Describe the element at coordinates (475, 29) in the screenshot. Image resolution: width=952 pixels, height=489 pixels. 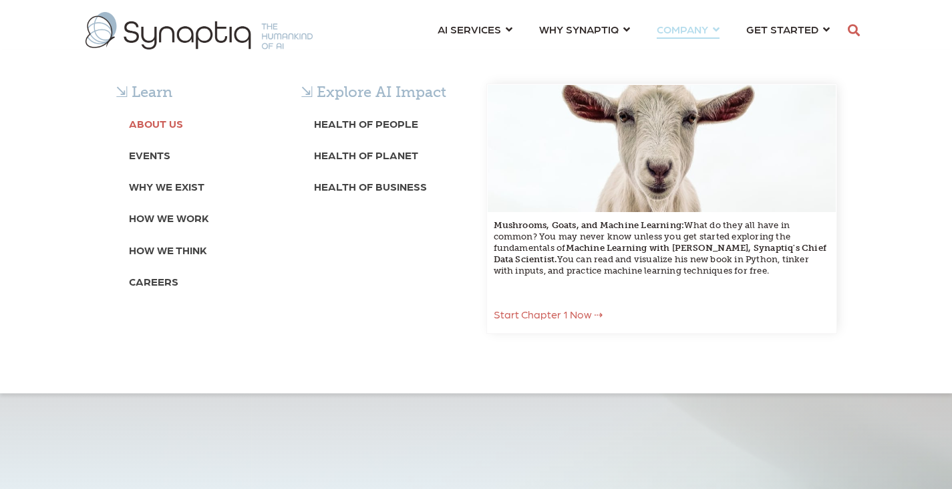
I see `a: AI SERVICES` at that location.